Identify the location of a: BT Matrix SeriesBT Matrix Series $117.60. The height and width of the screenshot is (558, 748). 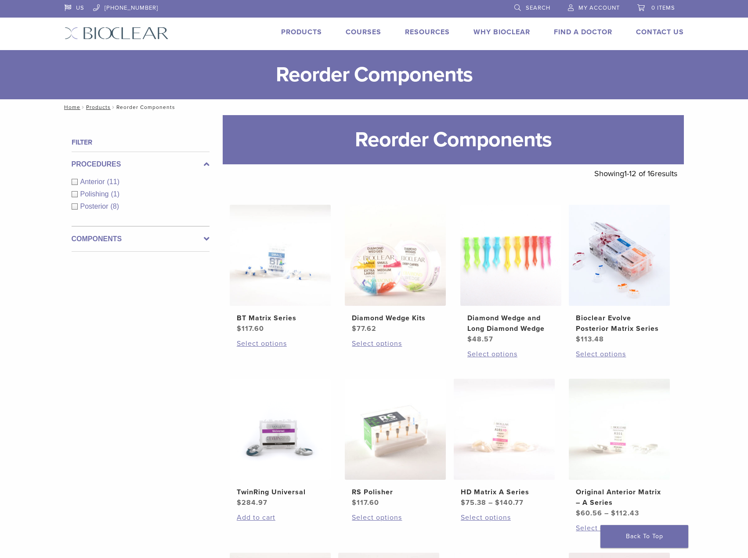
(280, 269).